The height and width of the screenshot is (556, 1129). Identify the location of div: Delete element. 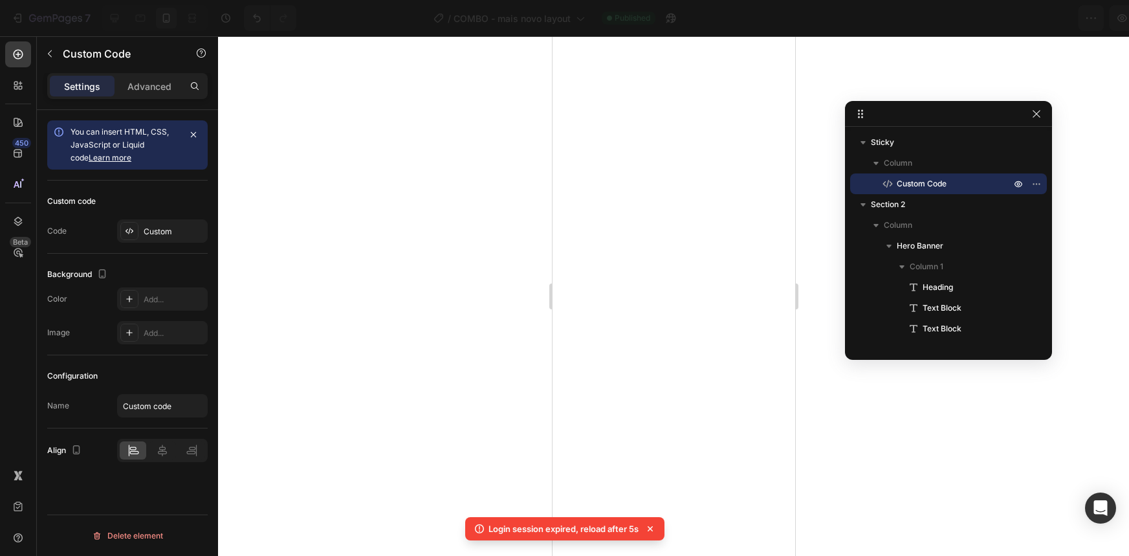
(127, 536).